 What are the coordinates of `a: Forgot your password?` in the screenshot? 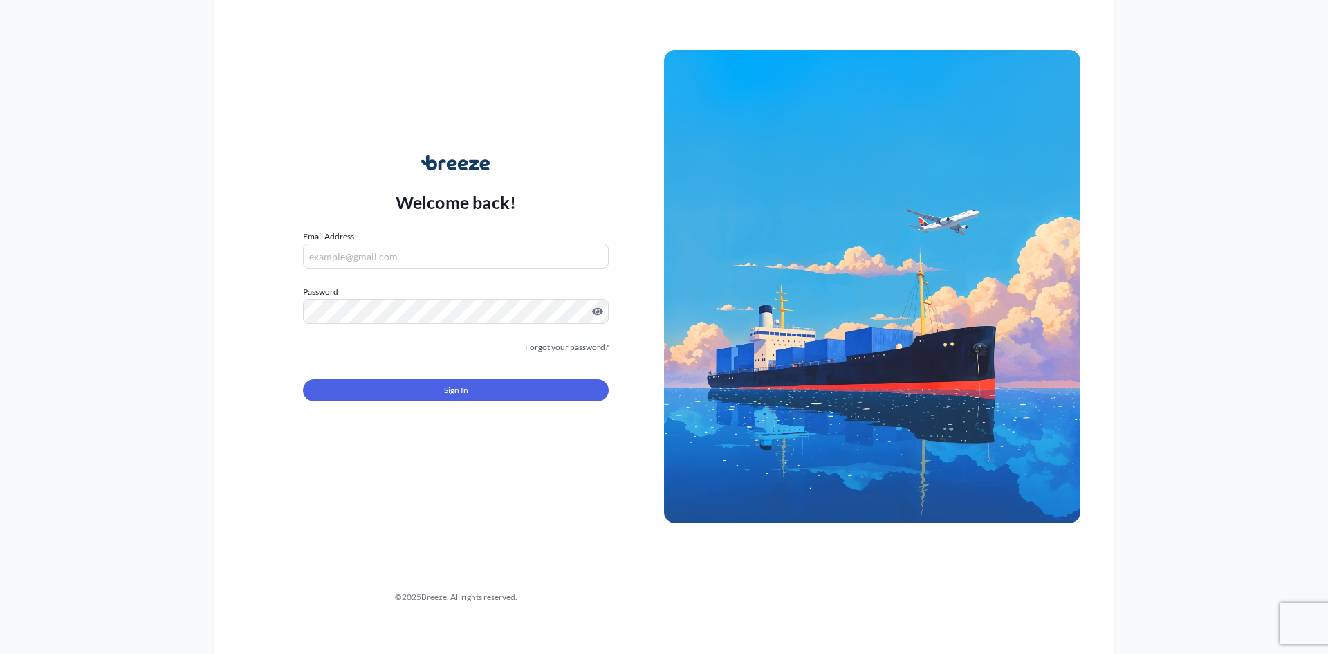 It's located at (566, 347).